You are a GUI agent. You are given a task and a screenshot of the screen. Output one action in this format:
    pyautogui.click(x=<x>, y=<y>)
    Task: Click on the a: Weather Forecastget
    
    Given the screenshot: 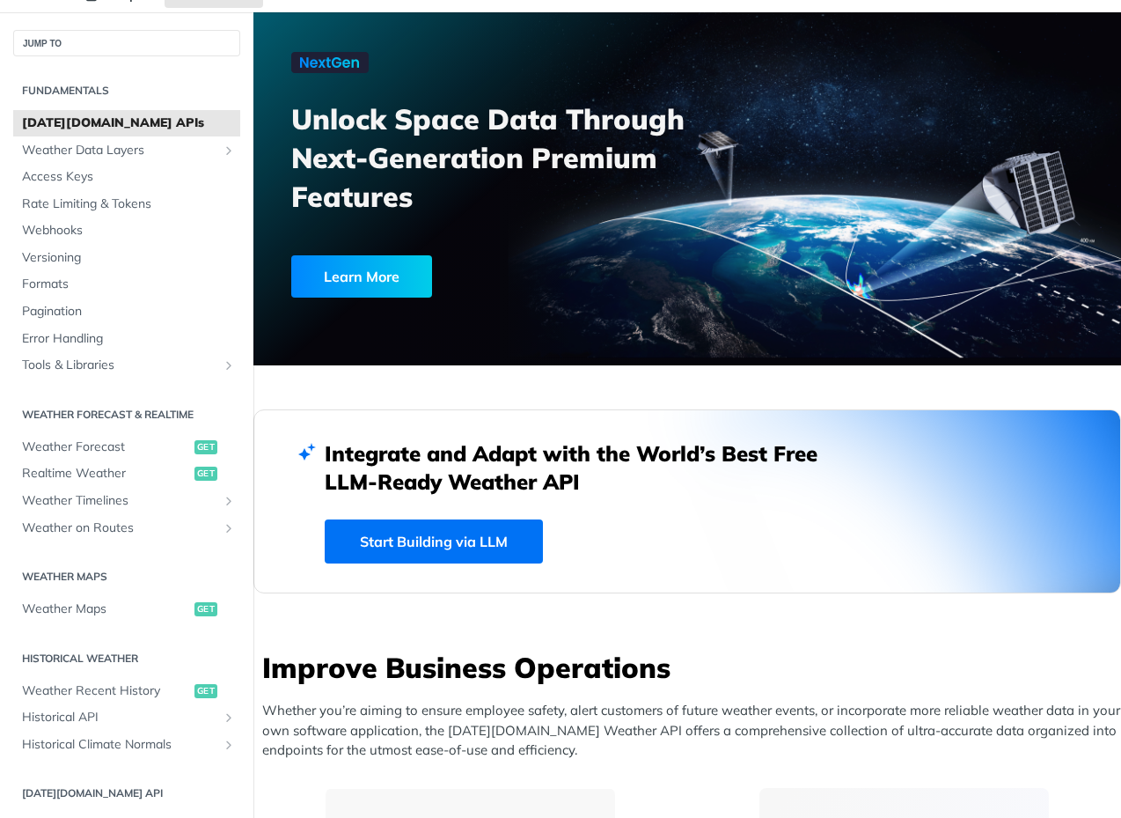 What is the action you would take?
    pyautogui.click(x=127, y=447)
    